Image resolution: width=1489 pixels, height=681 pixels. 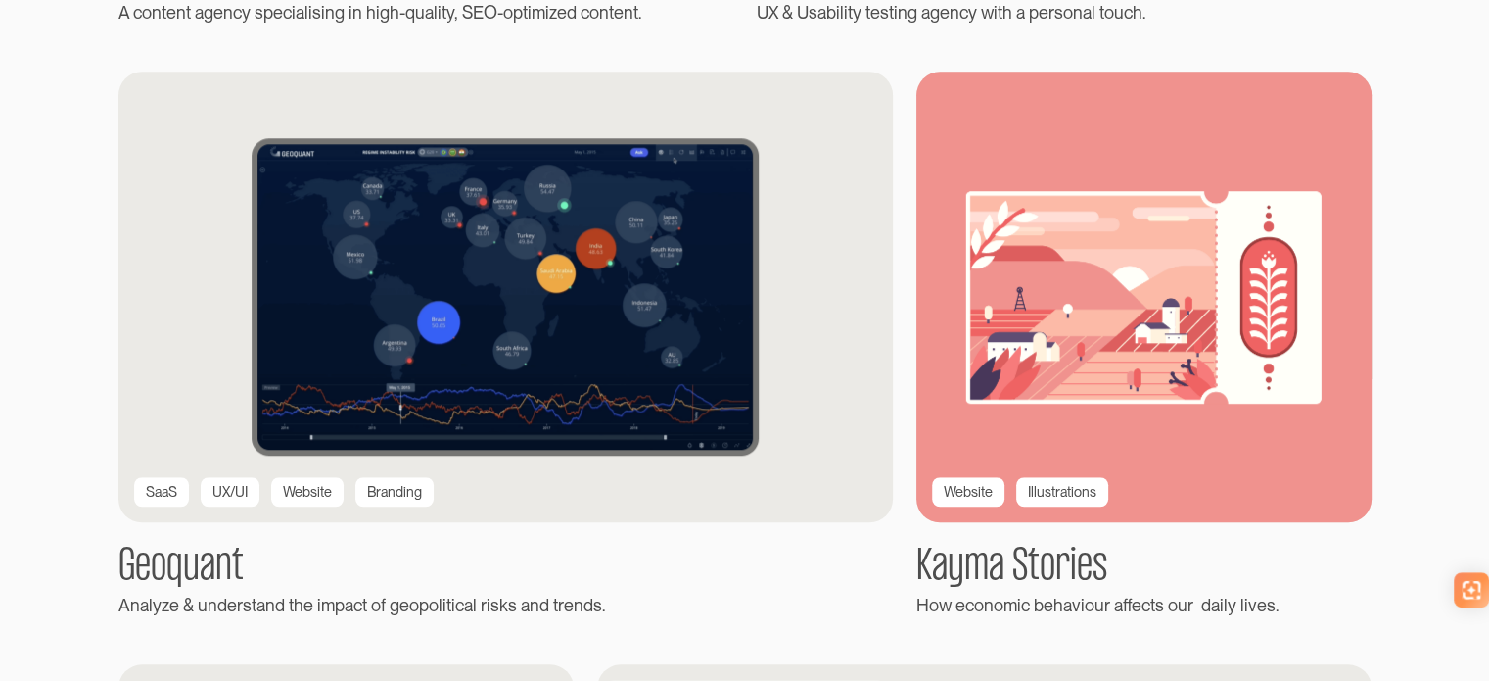 What do you see at coordinates (230, 492) in the screenshot?
I see `div: UX/UI` at bounding box center [230, 492].